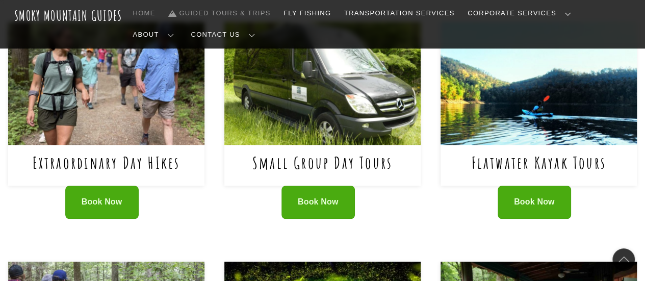 The image size is (645, 281). Describe the element at coordinates (144, 13) in the screenshot. I see `a: Home` at that location.